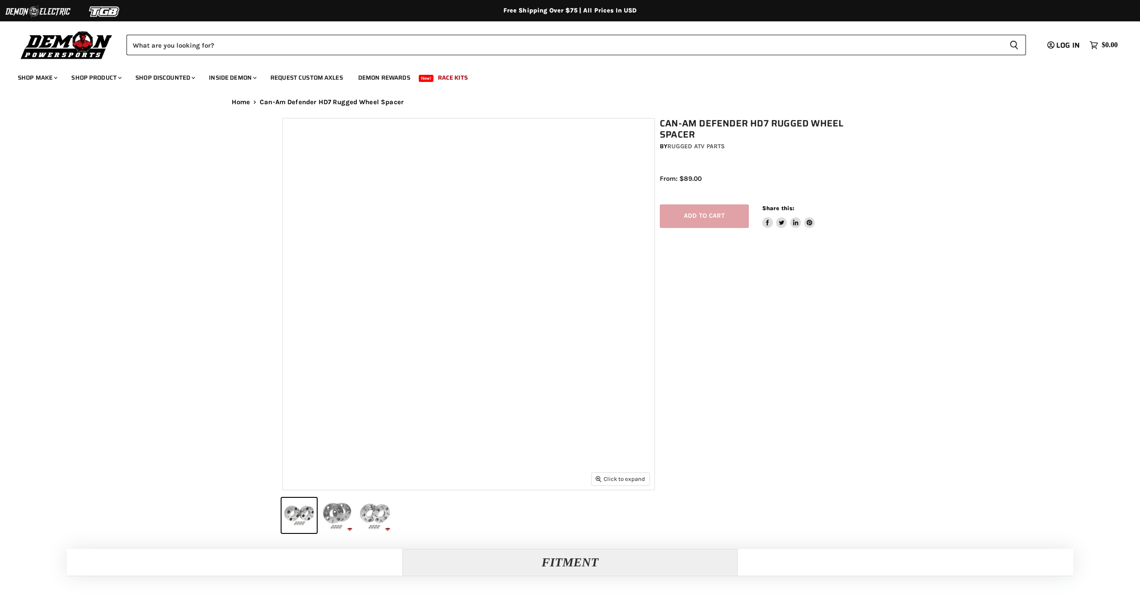  I want to click on a: Request Custom Axles, so click(306, 77).